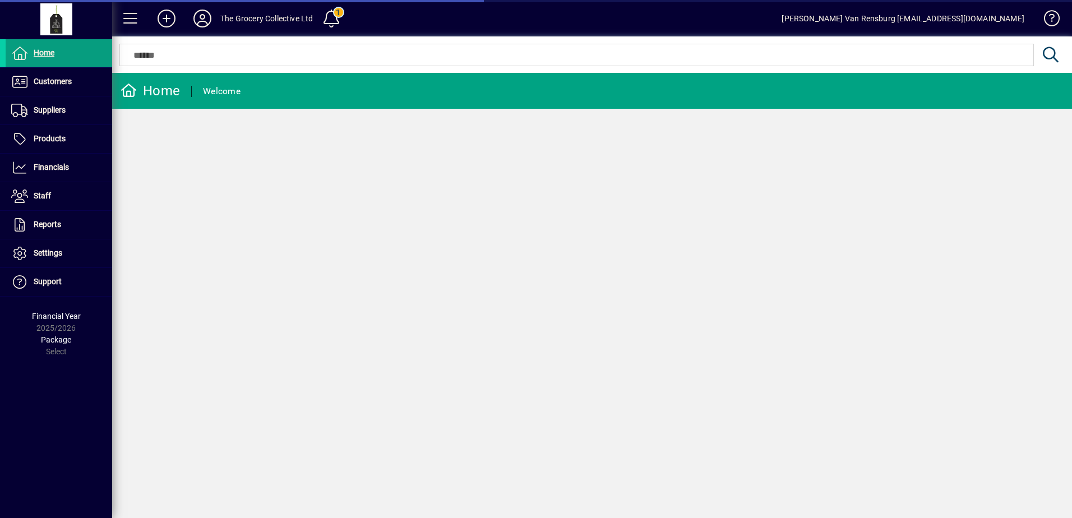 Image resolution: width=1072 pixels, height=518 pixels. Describe the element at coordinates (59, 110) in the screenshot. I see `a: Suppliers` at that location.